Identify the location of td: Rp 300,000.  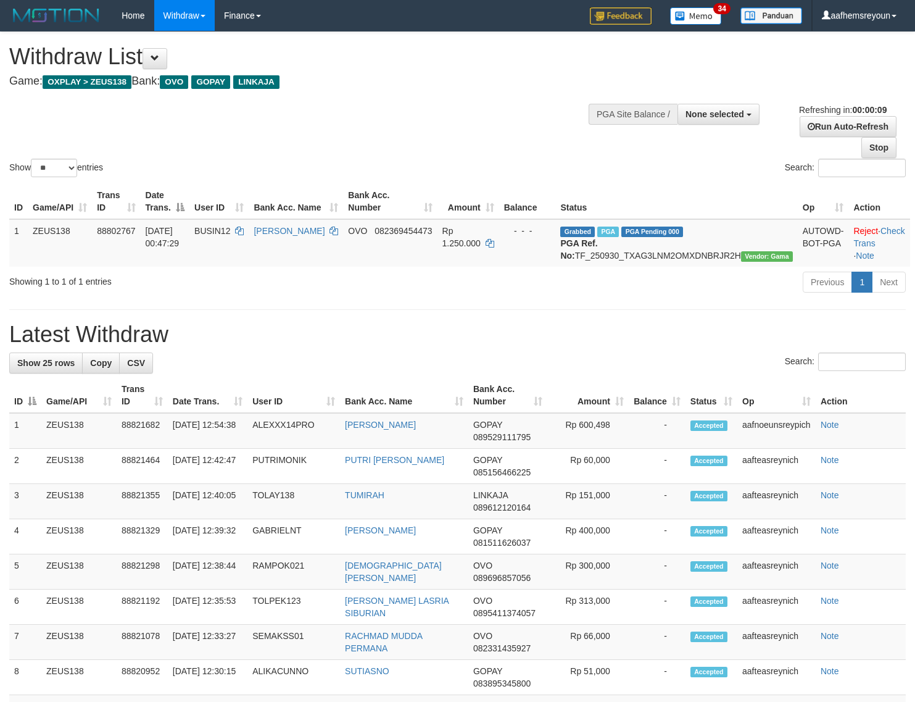
(588, 572).